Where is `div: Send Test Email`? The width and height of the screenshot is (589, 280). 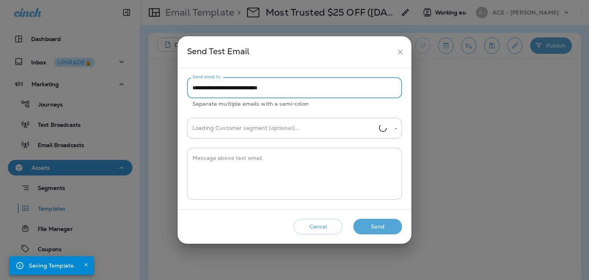
div: Send Test Email is located at coordinates (290, 52).